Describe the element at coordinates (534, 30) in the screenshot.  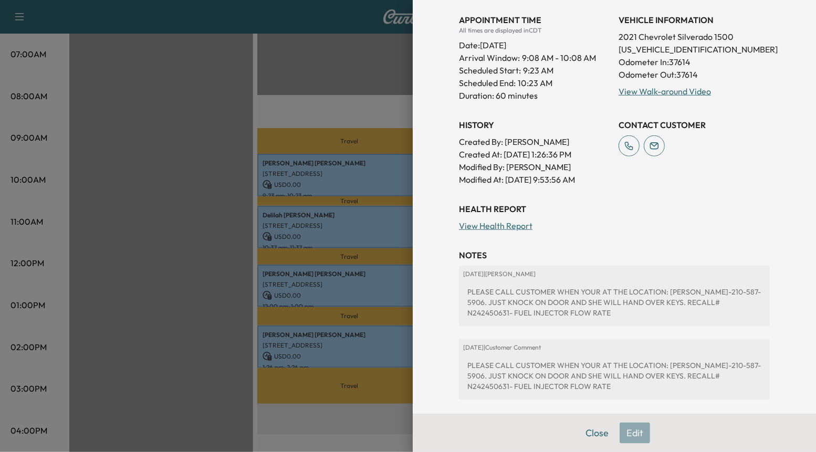
I see `div: All times are displayed in CDT` at that location.